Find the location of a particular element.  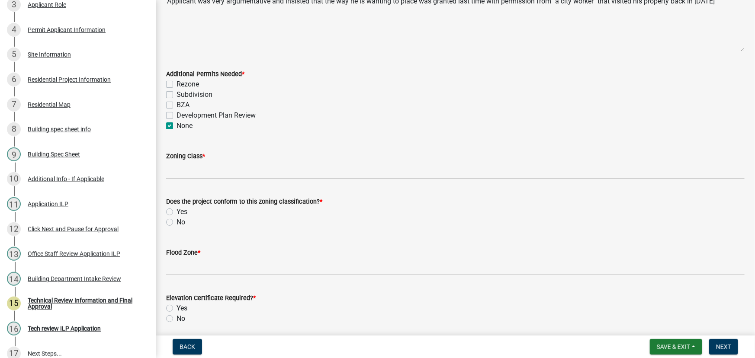

label: Elevation Certificate Required? is located at coordinates (211, 299).